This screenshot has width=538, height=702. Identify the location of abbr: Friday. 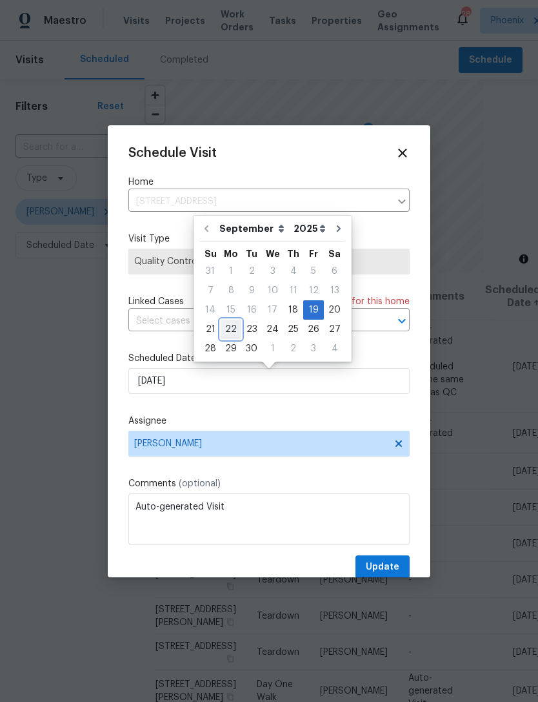
(314, 254).